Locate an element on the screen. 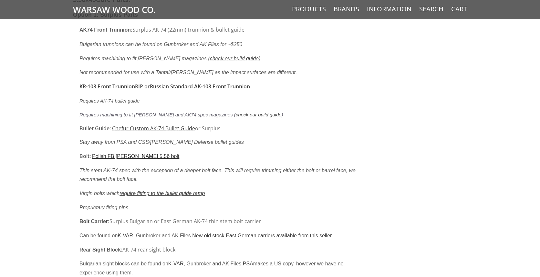  a: Products is located at coordinates (309, 9).